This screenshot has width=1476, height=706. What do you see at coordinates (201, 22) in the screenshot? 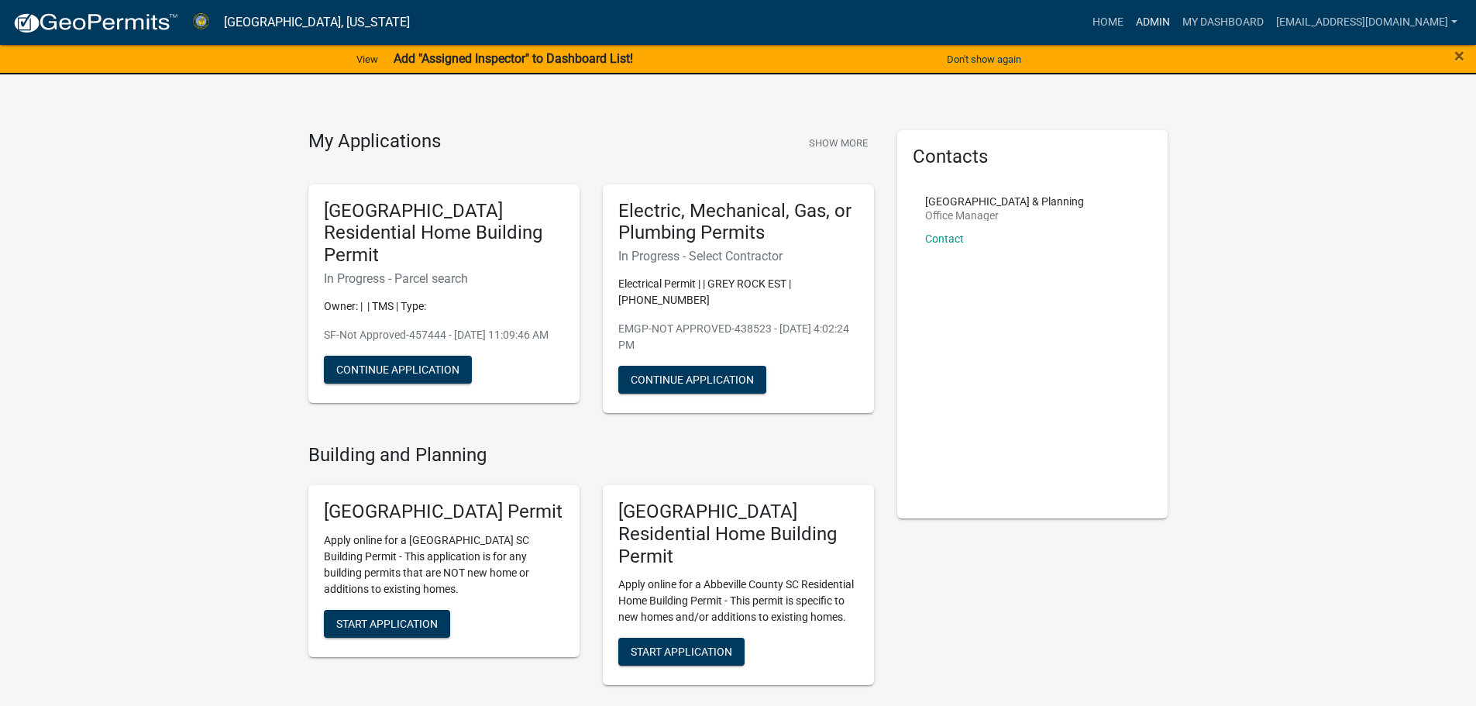
I see `img: Abbeville County, South Carolina` at bounding box center [201, 22].